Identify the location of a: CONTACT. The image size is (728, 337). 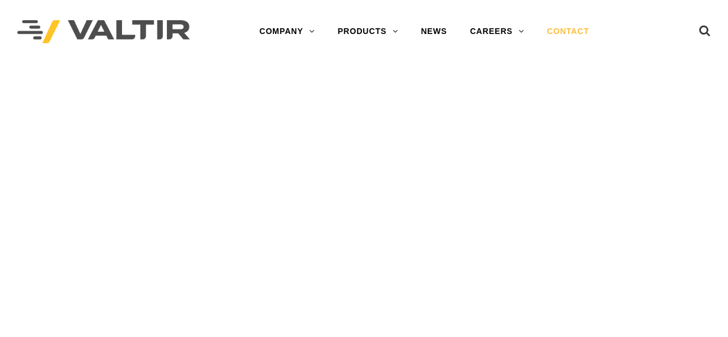
(568, 32).